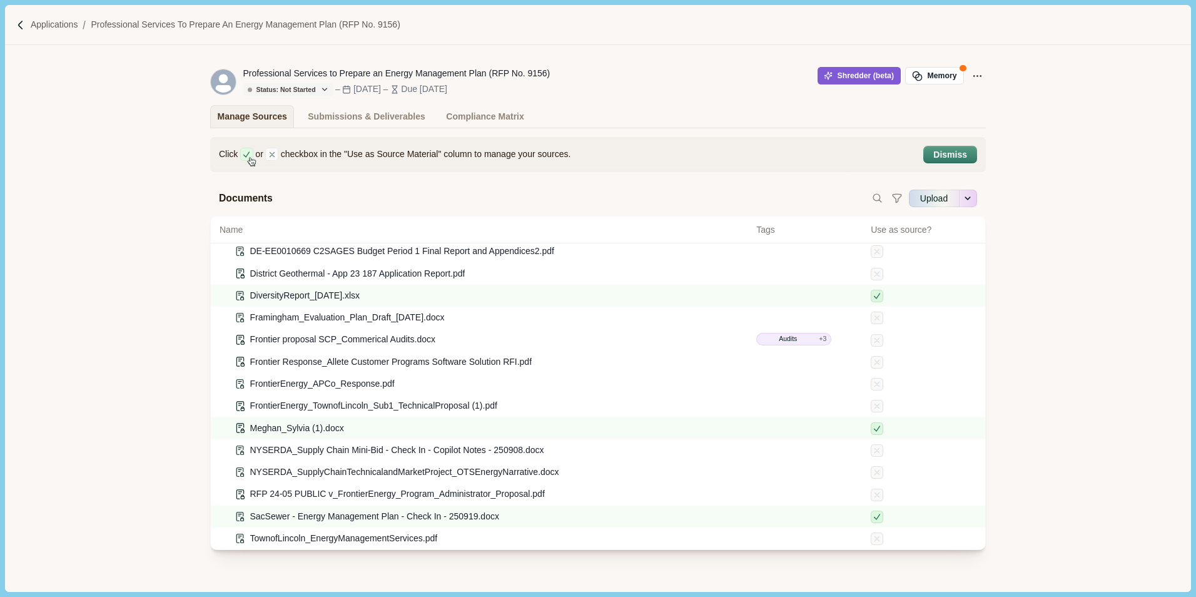 The image size is (1196, 597). I want to click on span: RFP 24-05 PUBLIC v_FrontierEnergy_Program_Administrator_Proposal.pdf, so click(397, 493).